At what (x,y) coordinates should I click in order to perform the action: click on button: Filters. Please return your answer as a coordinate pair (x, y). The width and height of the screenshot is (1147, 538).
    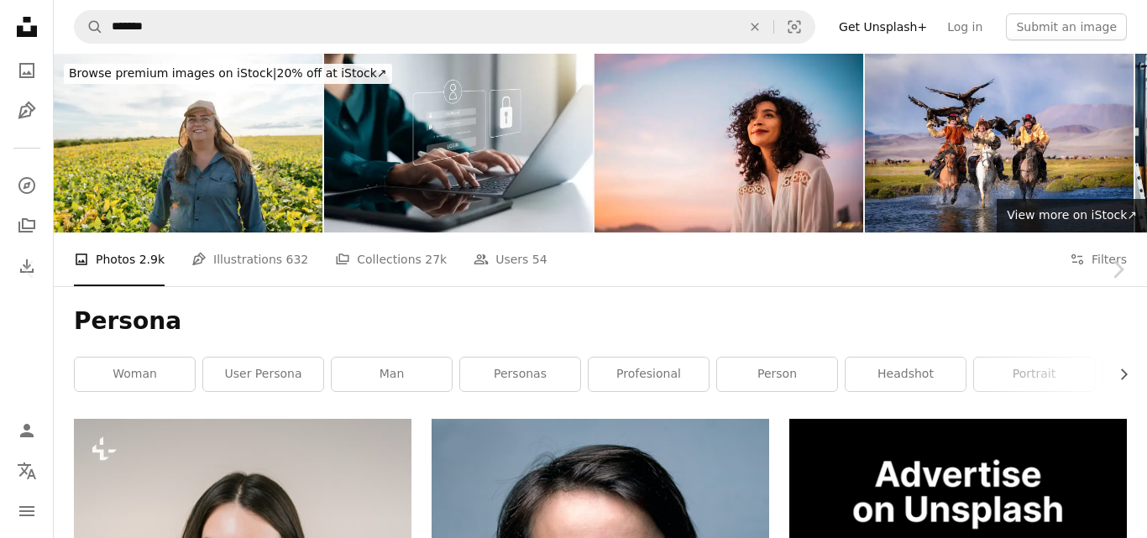
    Looking at the image, I should click on (1098, 259).